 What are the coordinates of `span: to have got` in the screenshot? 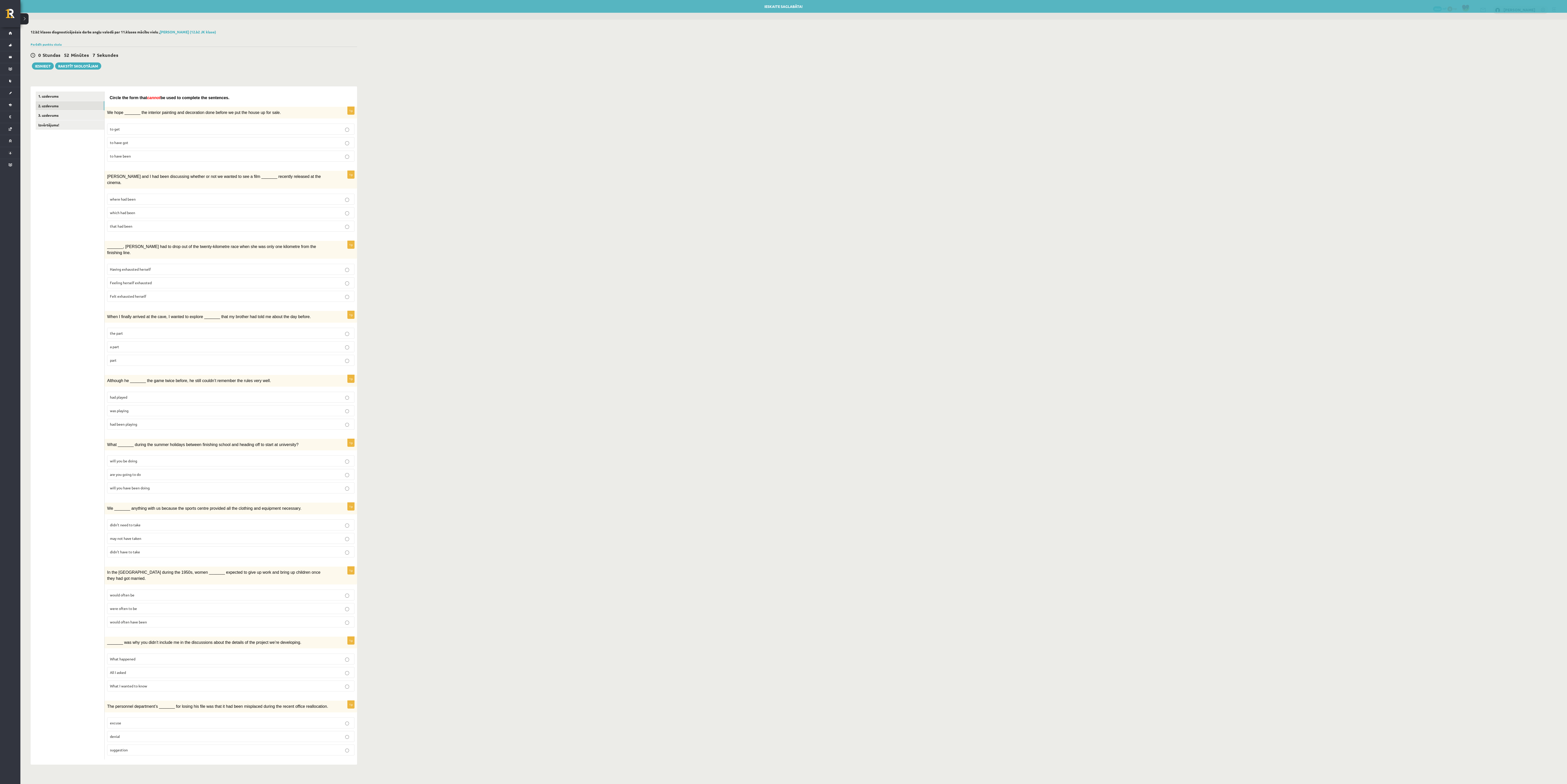 It's located at (119, 143).